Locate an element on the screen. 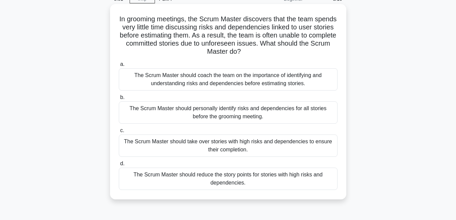  span: d. is located at coordinates (122, 163).